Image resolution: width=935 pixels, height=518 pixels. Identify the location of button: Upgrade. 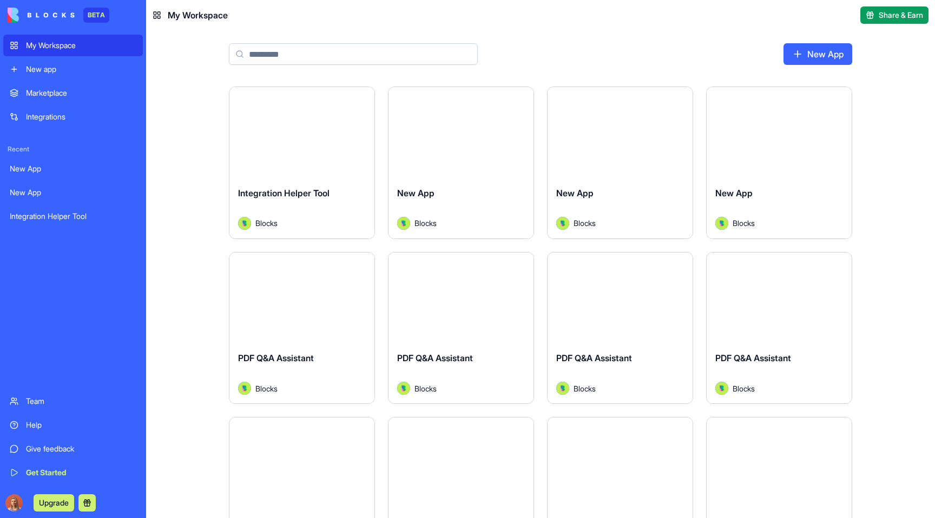
(54, 503).